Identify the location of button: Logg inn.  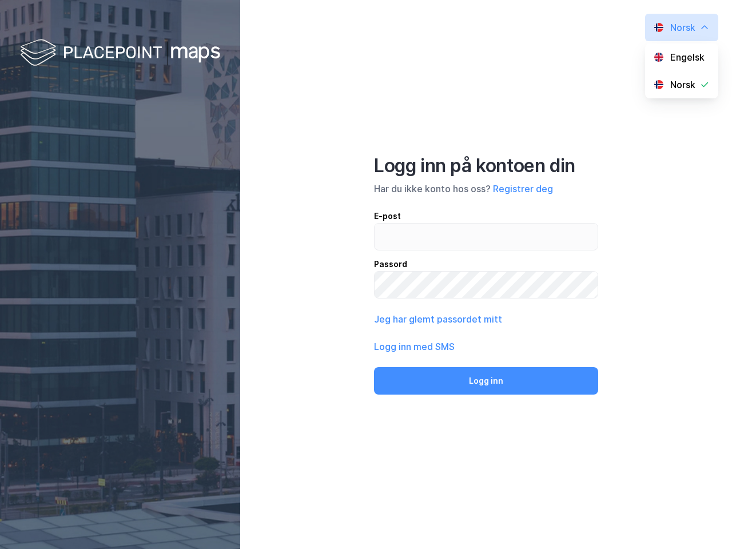
(486, 381).